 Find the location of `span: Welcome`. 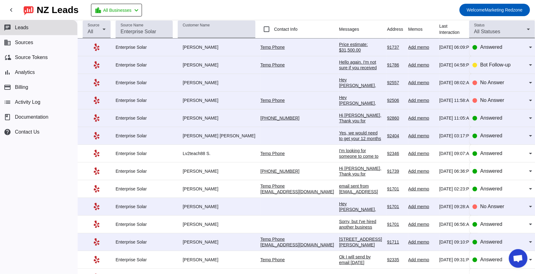

span: Welcome is located at coordinates (476, 10).